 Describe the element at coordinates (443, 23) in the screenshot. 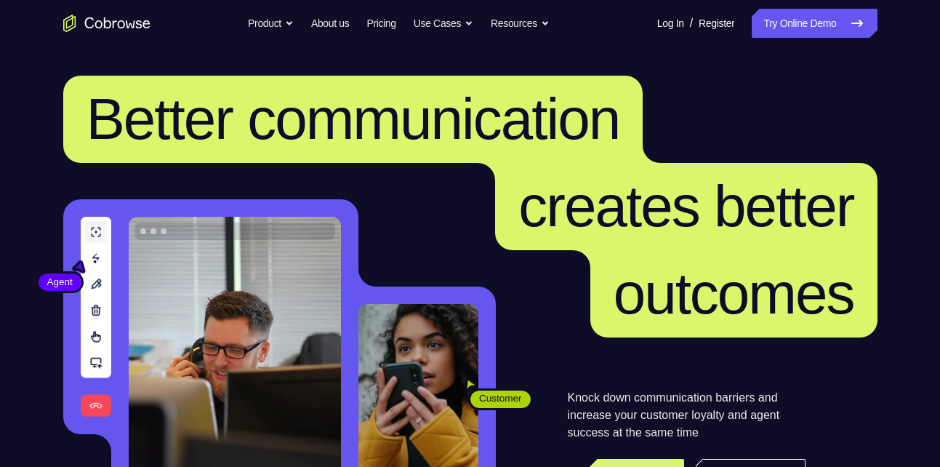

I see `button: Use Cases` at that location.